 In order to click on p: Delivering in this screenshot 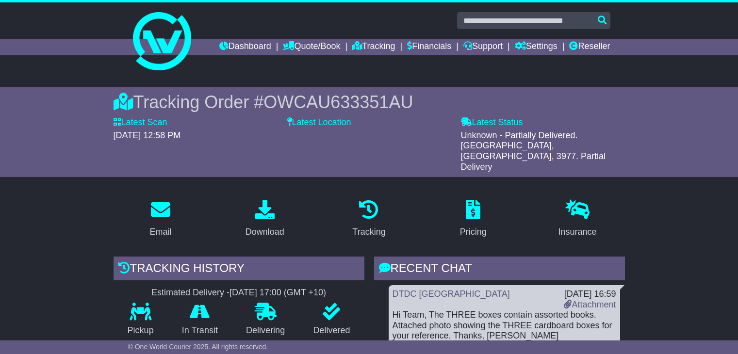, I will do `click(265, 331)`.